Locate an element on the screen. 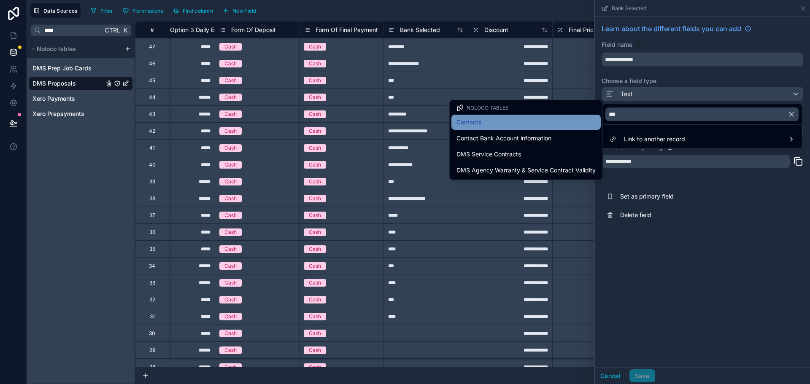 This screenshot has height=384, width=810. div: 36 is located at coordinates (152, 232).